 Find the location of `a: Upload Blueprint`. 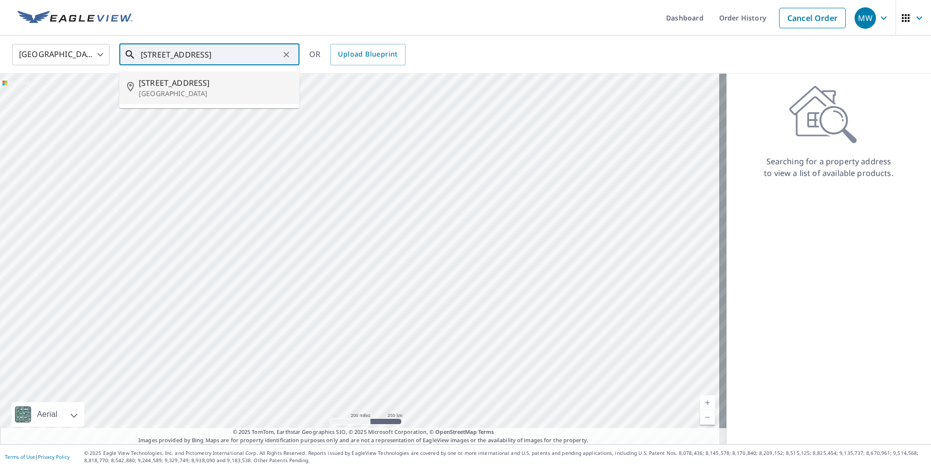

a: Upload Blueprint is located at coordinates (368, 55).